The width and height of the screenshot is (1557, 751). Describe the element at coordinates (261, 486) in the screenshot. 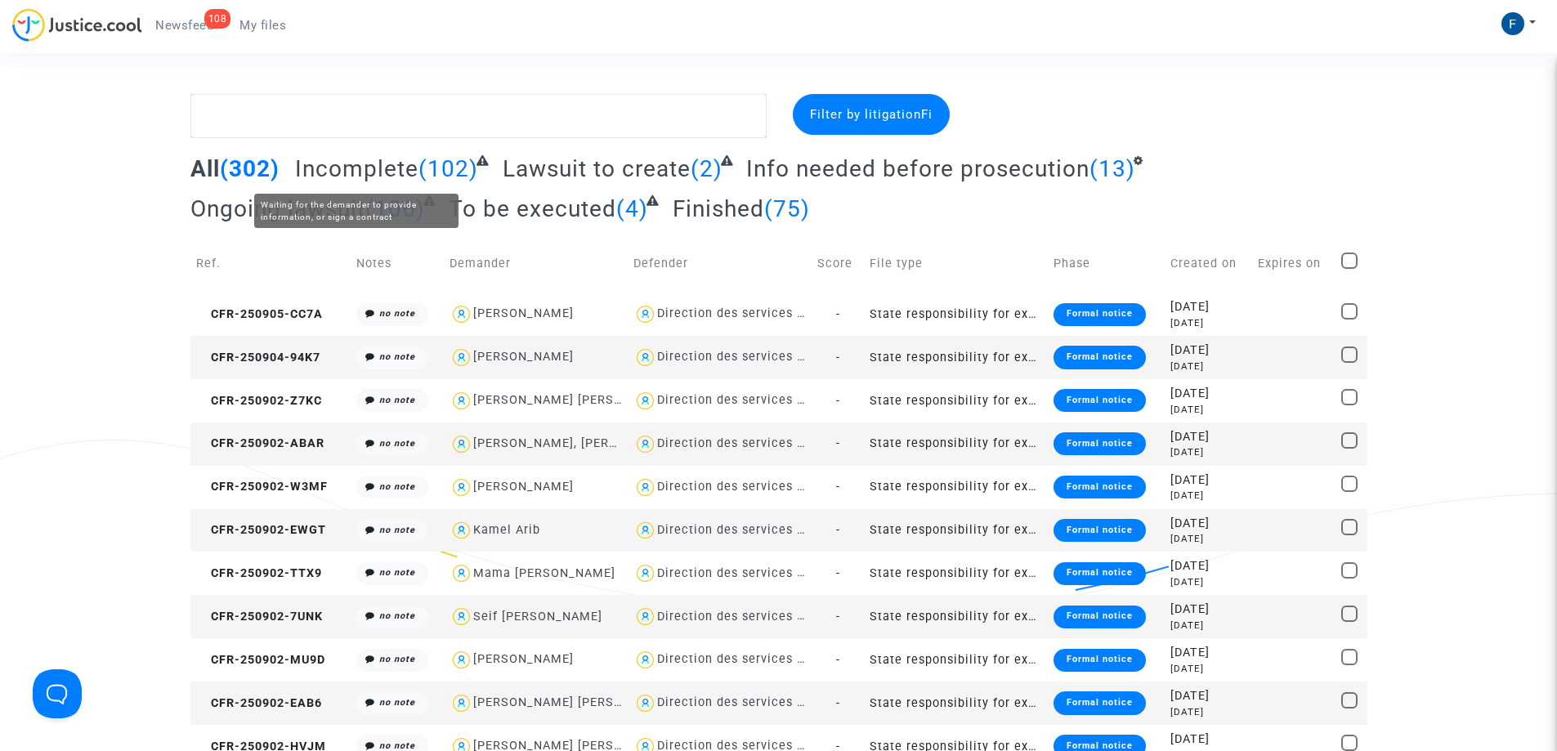

I see `span: CFR-250902-W3MF` at that location.